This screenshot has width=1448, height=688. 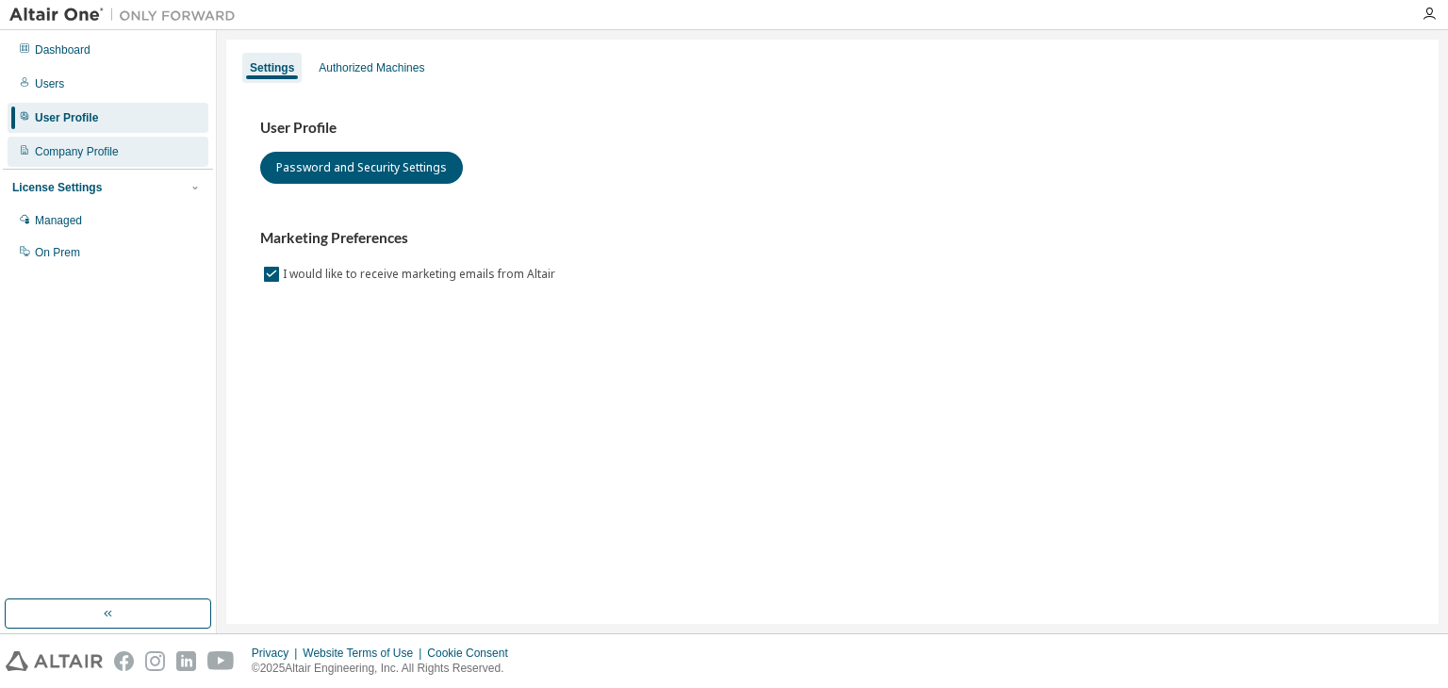 I want to click on img: Altair One, so click(x=127, y=15).